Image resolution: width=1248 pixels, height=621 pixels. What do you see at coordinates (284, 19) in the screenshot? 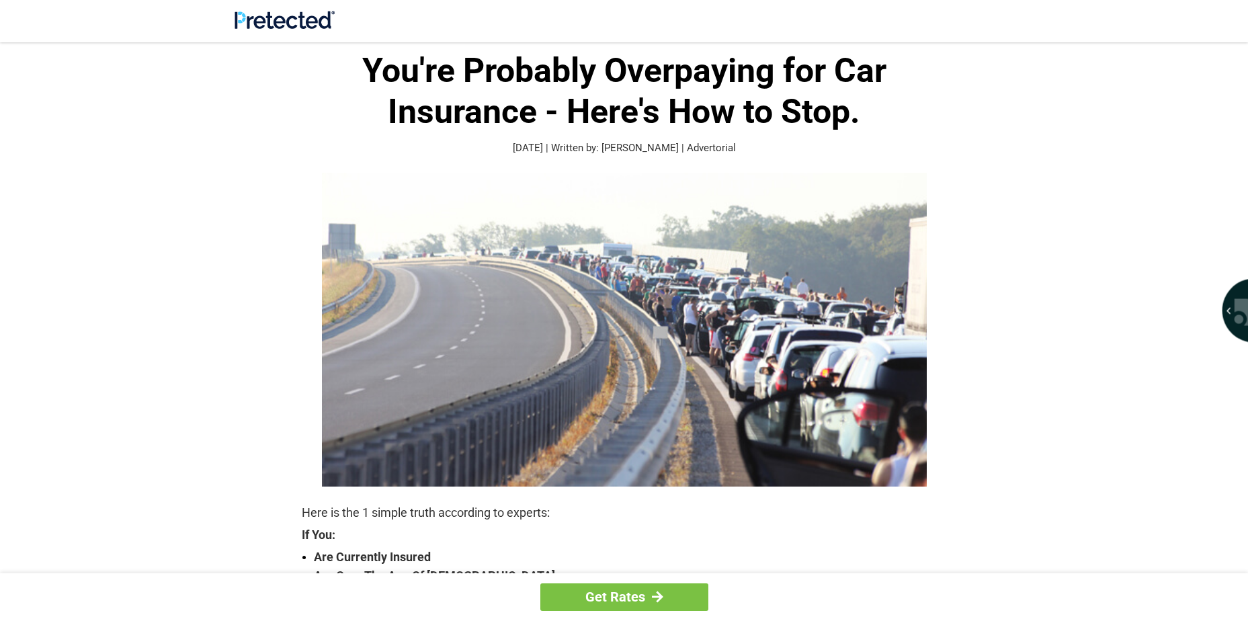
I see `img: Site Logo` at bounding box center [284, 19].